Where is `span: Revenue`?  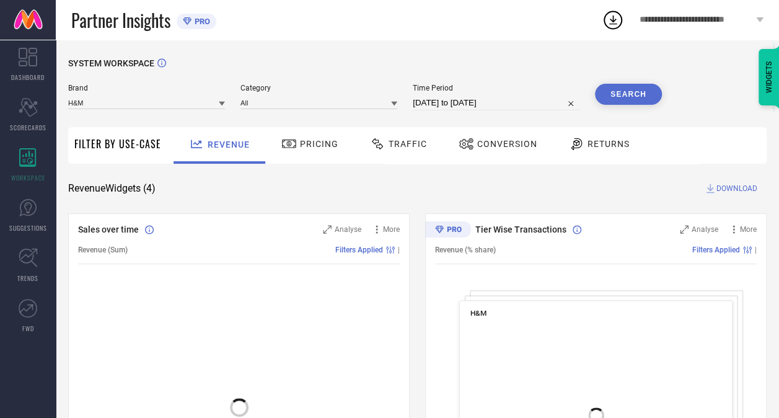
span: Revenue is located at coordinates (229, 144).